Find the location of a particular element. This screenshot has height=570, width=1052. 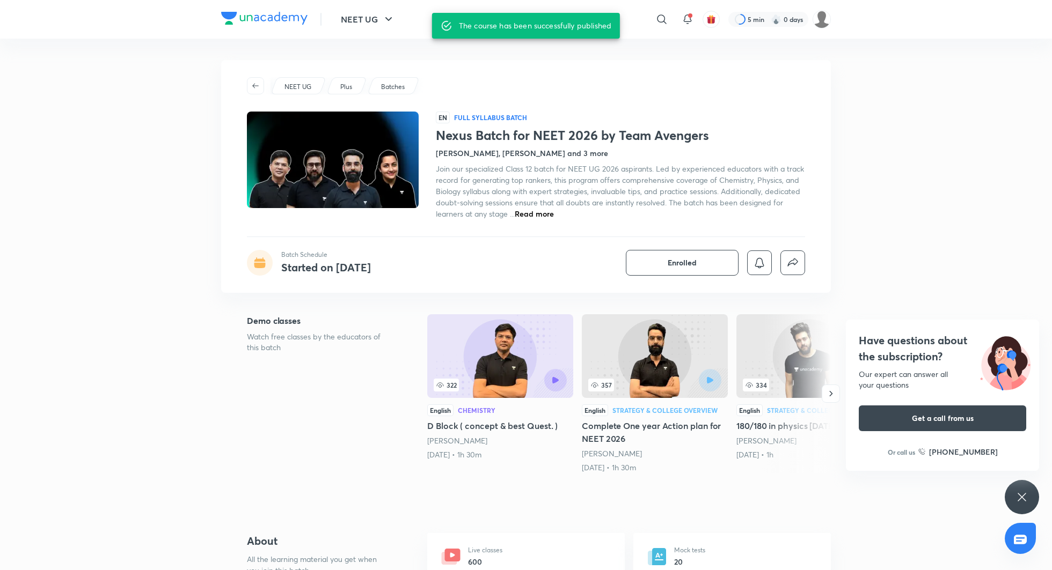

div: 23rd May • 1h is located at coordinates (809, 455).